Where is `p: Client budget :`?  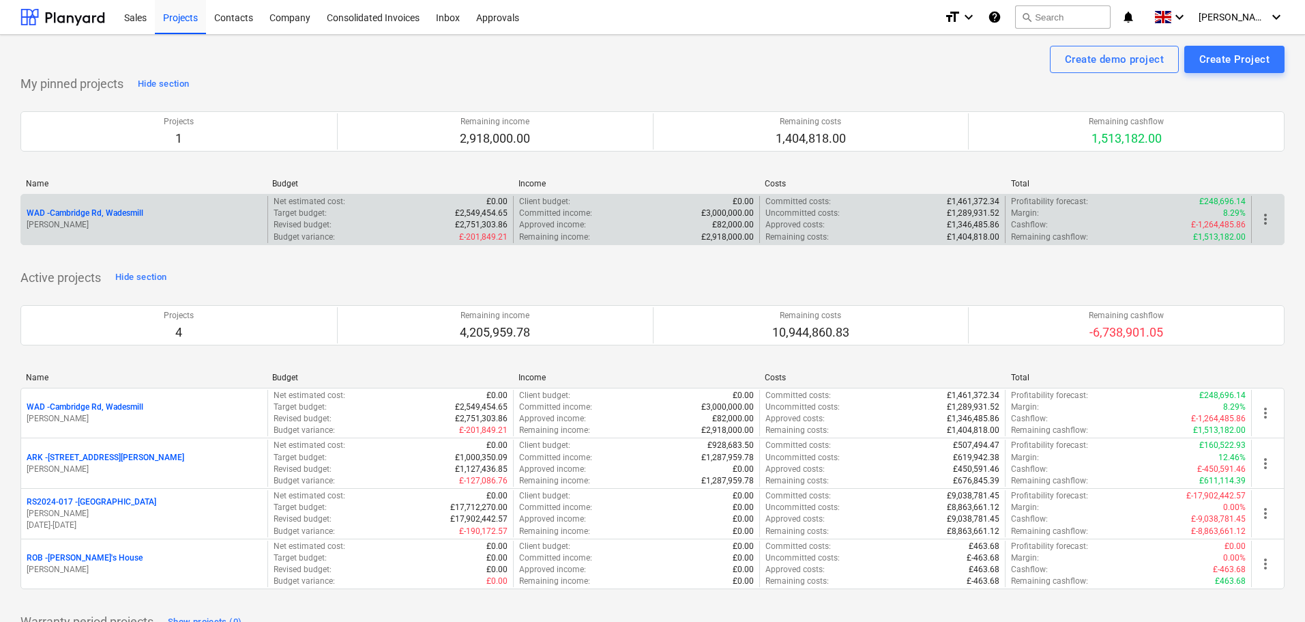 p: Client budget : is located at coordinates (544, 546).